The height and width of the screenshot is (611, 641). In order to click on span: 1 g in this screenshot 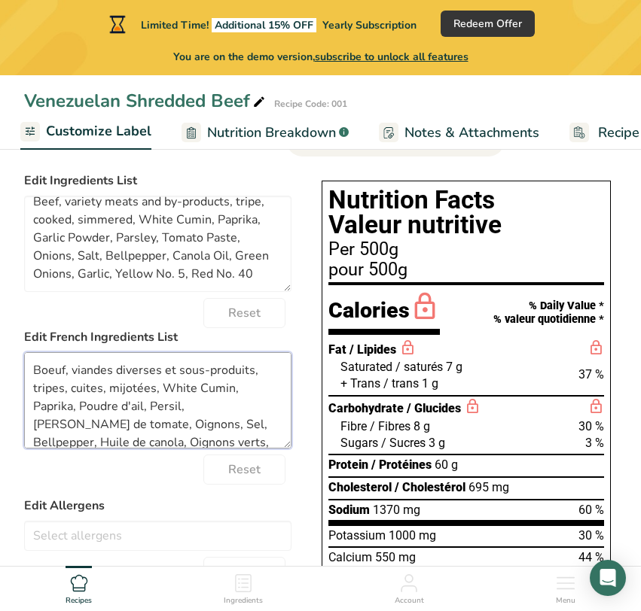, I will do `click(430, 383)`.